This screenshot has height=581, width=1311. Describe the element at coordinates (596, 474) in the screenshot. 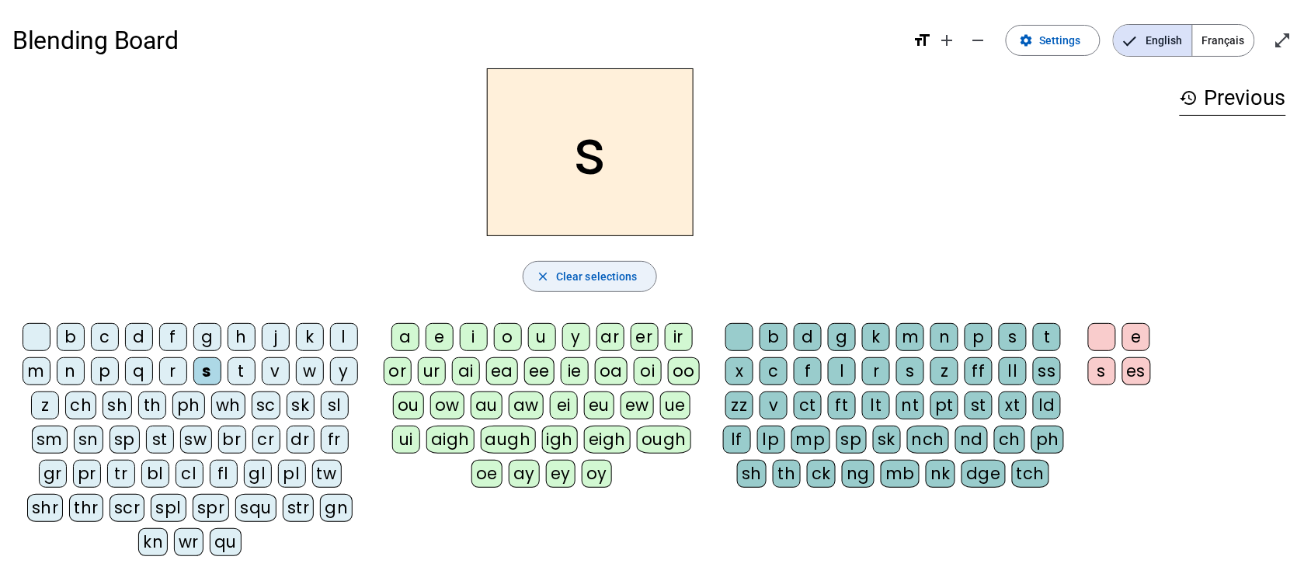

I see `div: oy` at that location.